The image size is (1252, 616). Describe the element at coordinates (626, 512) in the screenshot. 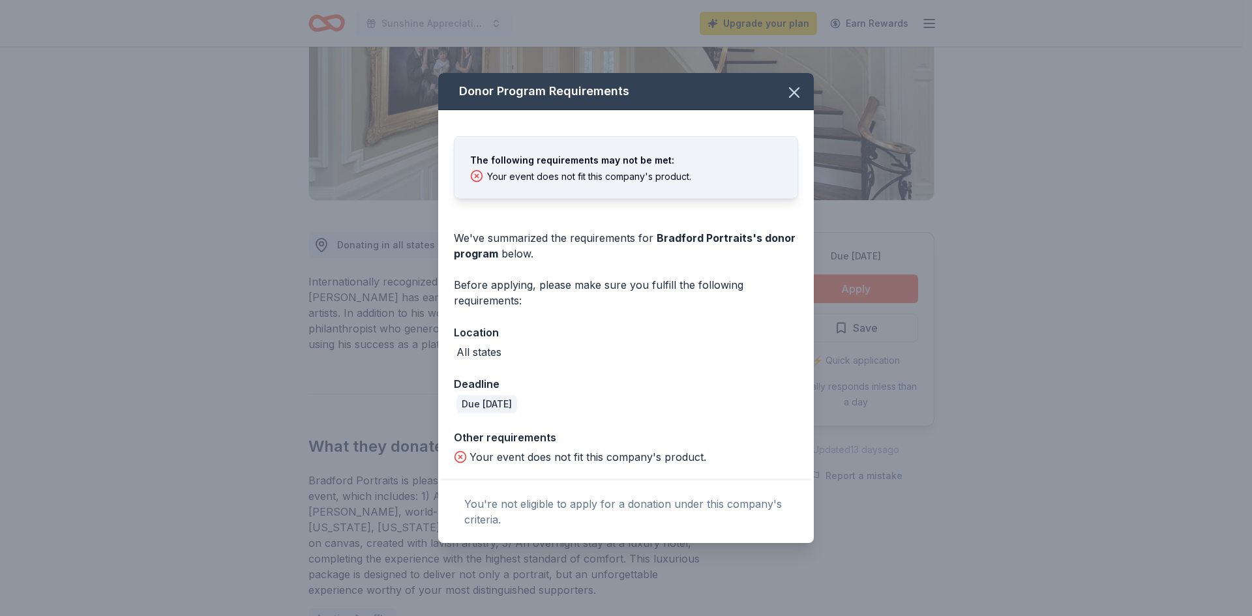

I see `div: You're not eligible to apply for a donation under this company's criteria.` at that location.